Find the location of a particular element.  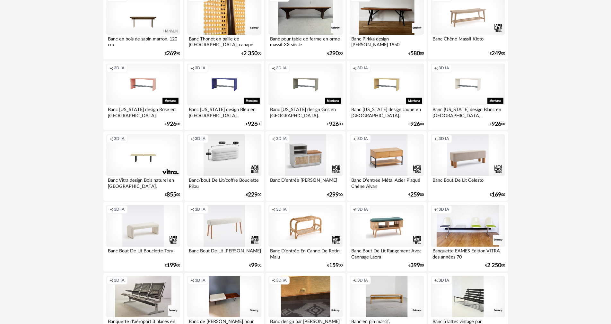

div: Banc D'entrée Métal Acier Plaqué Chêne Alvan is located at coordinates (387, 182).